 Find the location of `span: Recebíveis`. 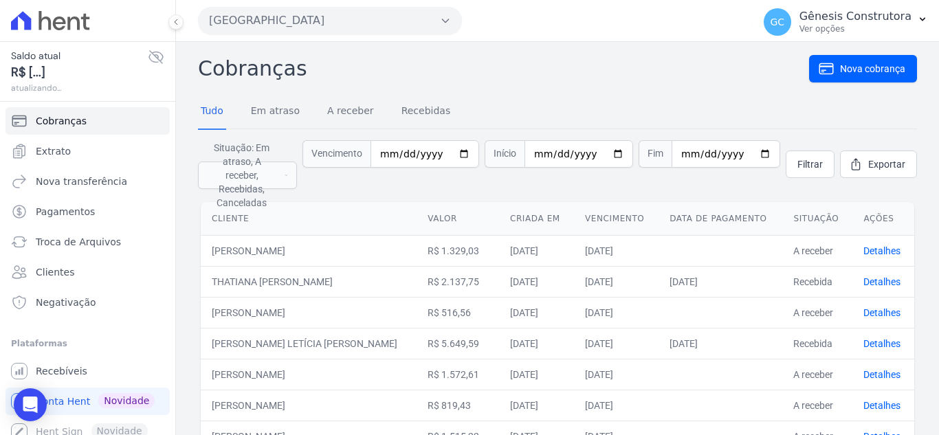

span: Recebíveis is located at coordinates (61, 371).